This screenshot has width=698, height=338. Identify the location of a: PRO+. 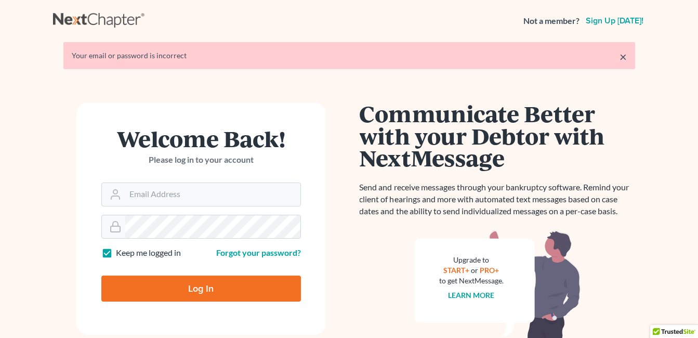
(489, 270).